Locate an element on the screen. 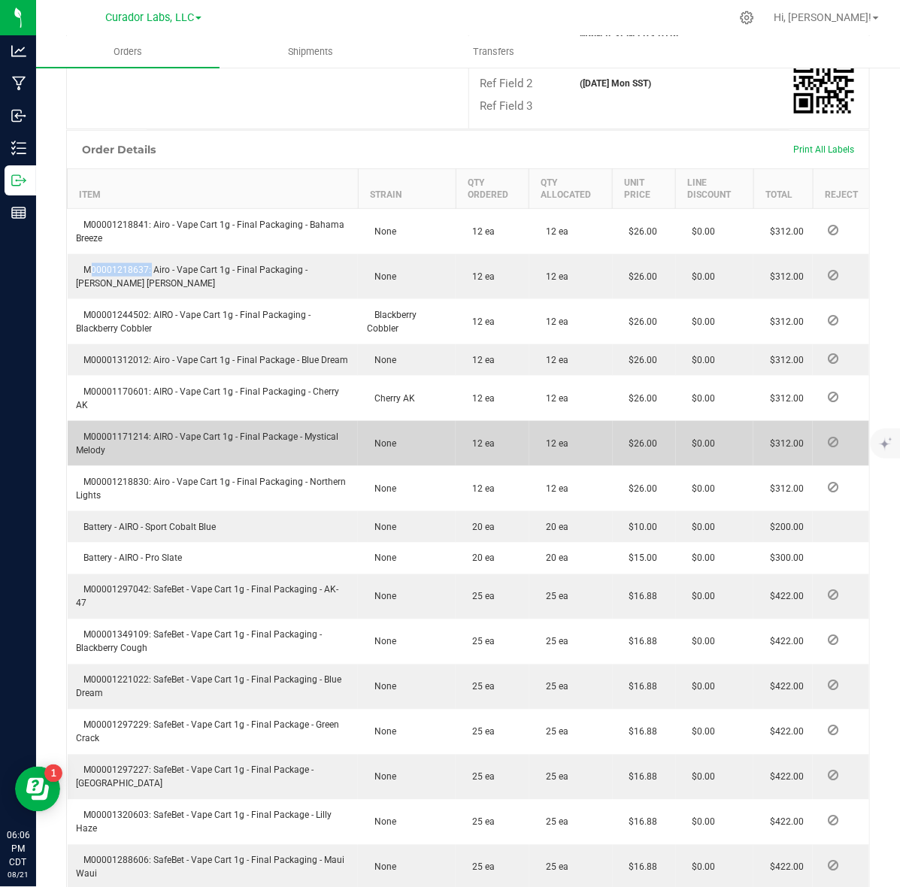  span: M00001171214: AIRO - Vape Cart 1g - Final Package - Mystical Melody is located at coordinates (207, 443).